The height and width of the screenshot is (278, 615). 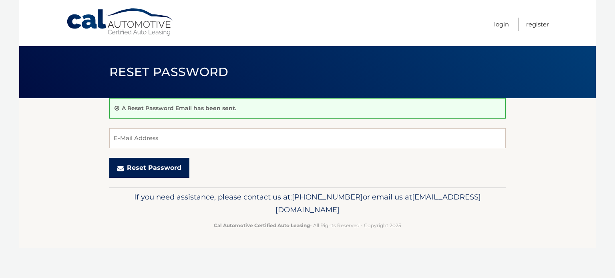 I want to click on span: Reset Password, so click(x=169, y=72).